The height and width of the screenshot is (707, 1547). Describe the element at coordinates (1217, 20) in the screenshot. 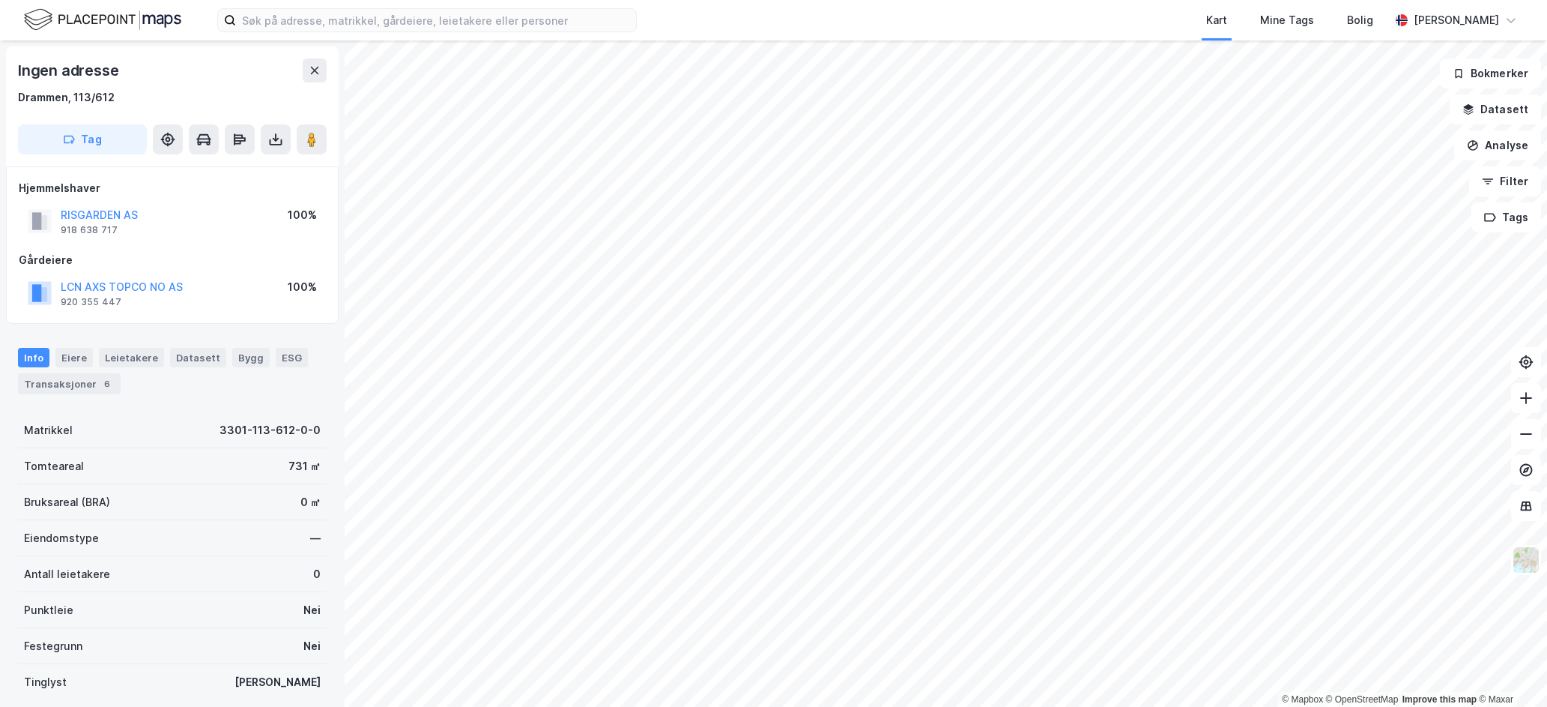

I see `div: Kart` at that location.